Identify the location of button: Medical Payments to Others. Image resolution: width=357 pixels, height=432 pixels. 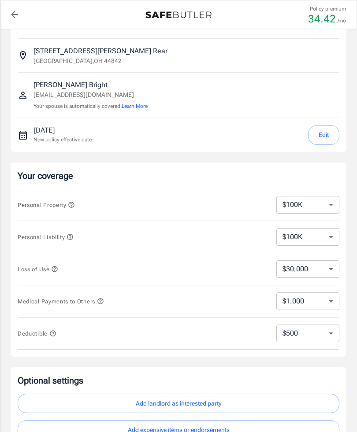
(61, 301).